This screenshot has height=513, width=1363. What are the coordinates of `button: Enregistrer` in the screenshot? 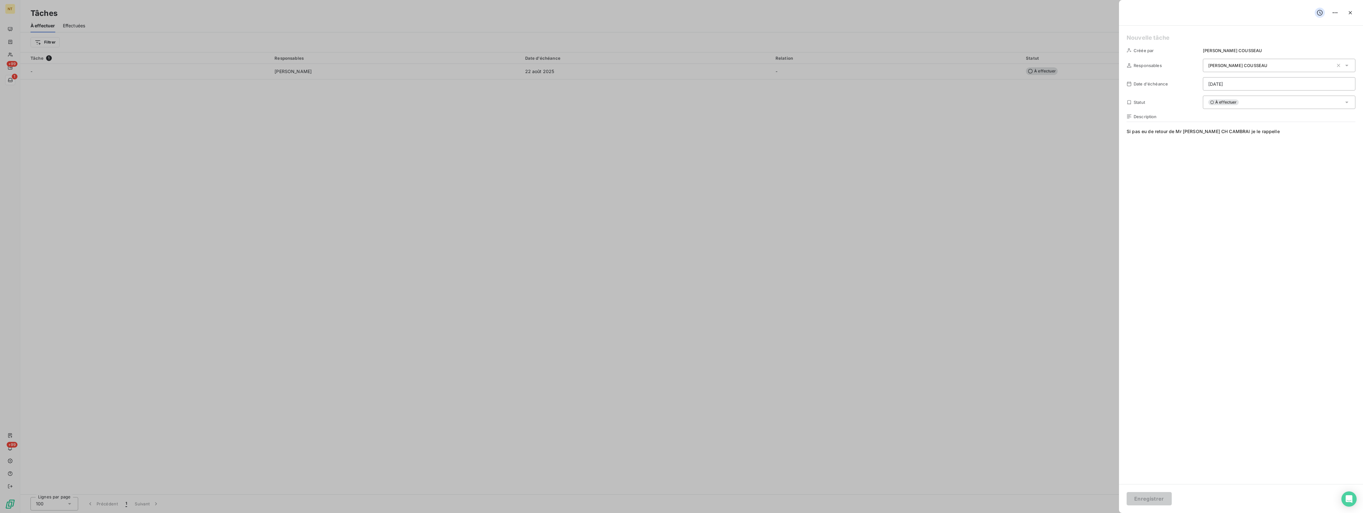 It's located at (1149, 499).